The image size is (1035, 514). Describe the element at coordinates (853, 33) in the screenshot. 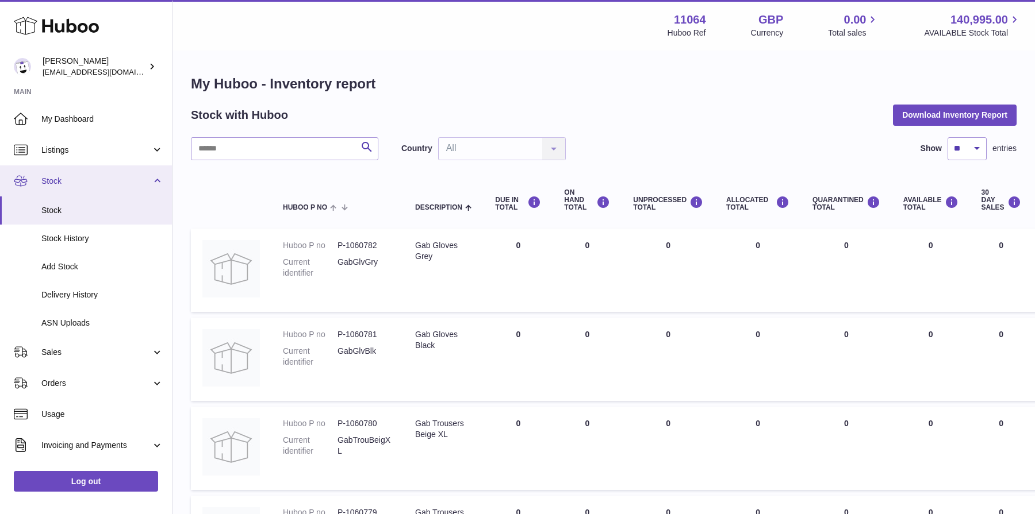

I see `span: Total sales` at that location.